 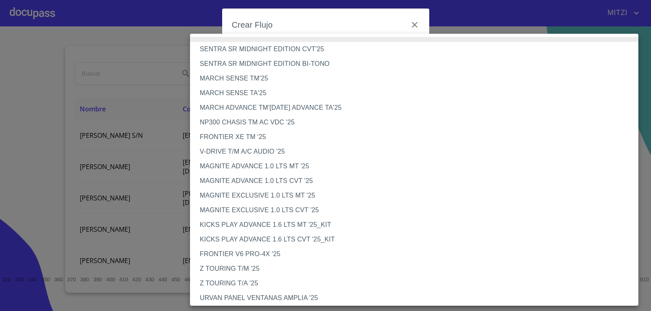 What do you see at coordinates (417, 225) in the screenshot?
I see `li: KICKS PLAY ADVANCE 1.6 LTS MT '25_KIT` at bounding box center [417, 225].